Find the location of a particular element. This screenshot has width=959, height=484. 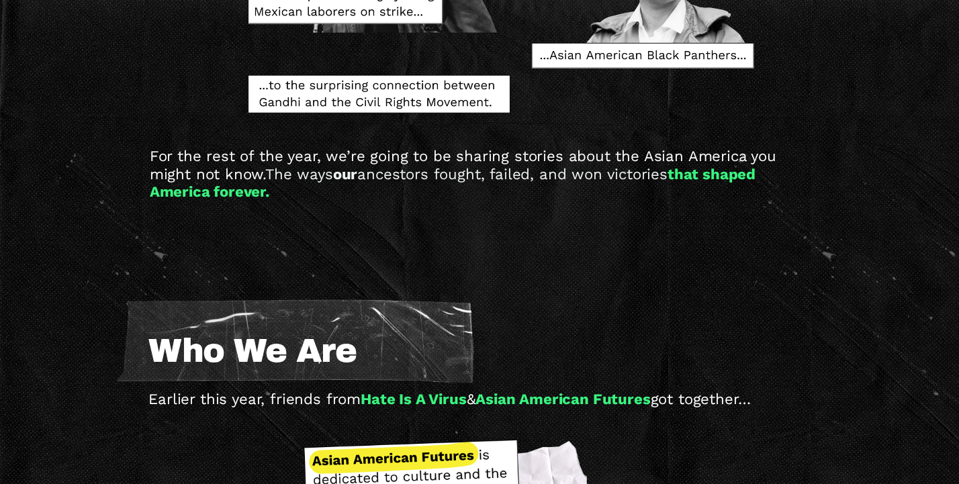

h2: Who We Are is located at coordinates (479, 351).